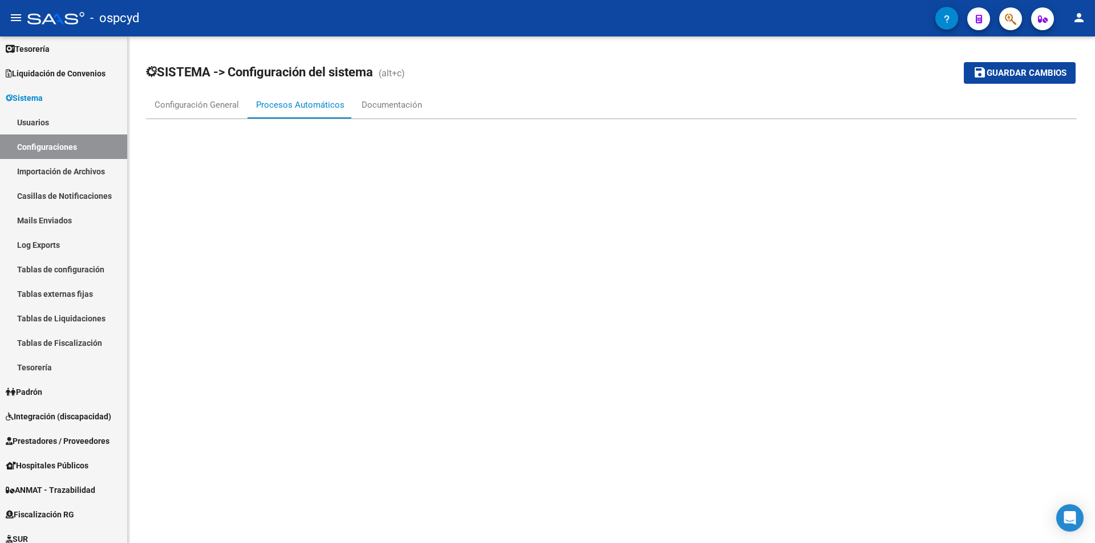 The width and height of the screenshot is (1095, 543). Describe the element at coordinates (27, 49) in the screenshot. I see `span: Tesorería` at that location.